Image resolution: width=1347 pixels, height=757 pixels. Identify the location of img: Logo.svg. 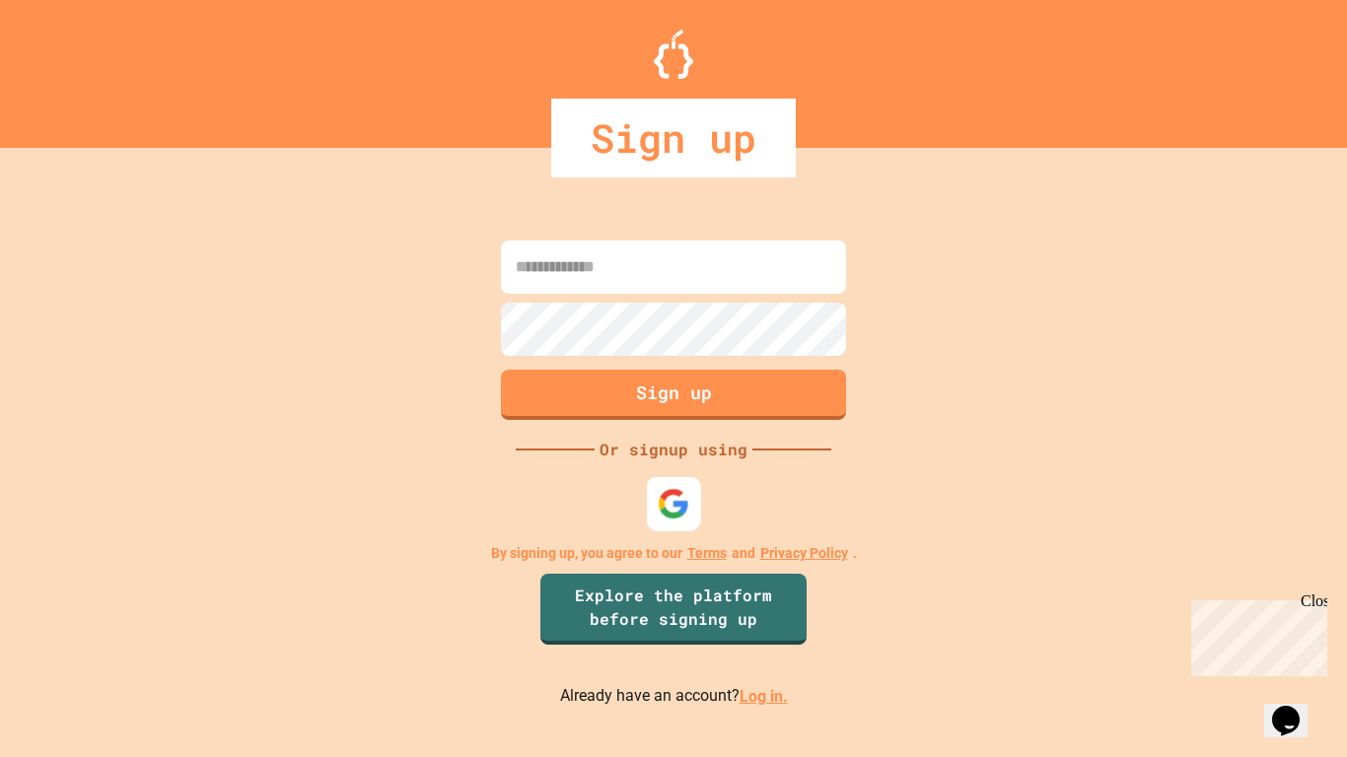
(674, 54).